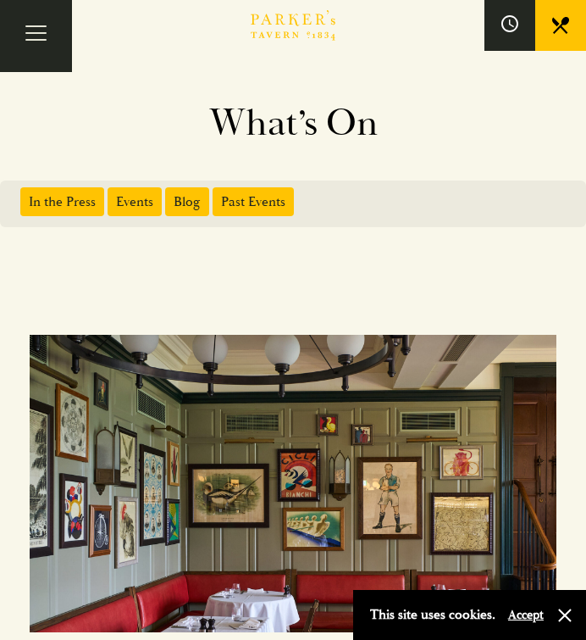  What do you see at coordinates (62, 202) in the screenshot?
I see `span: In the Press` at bounding box center [62, 202].